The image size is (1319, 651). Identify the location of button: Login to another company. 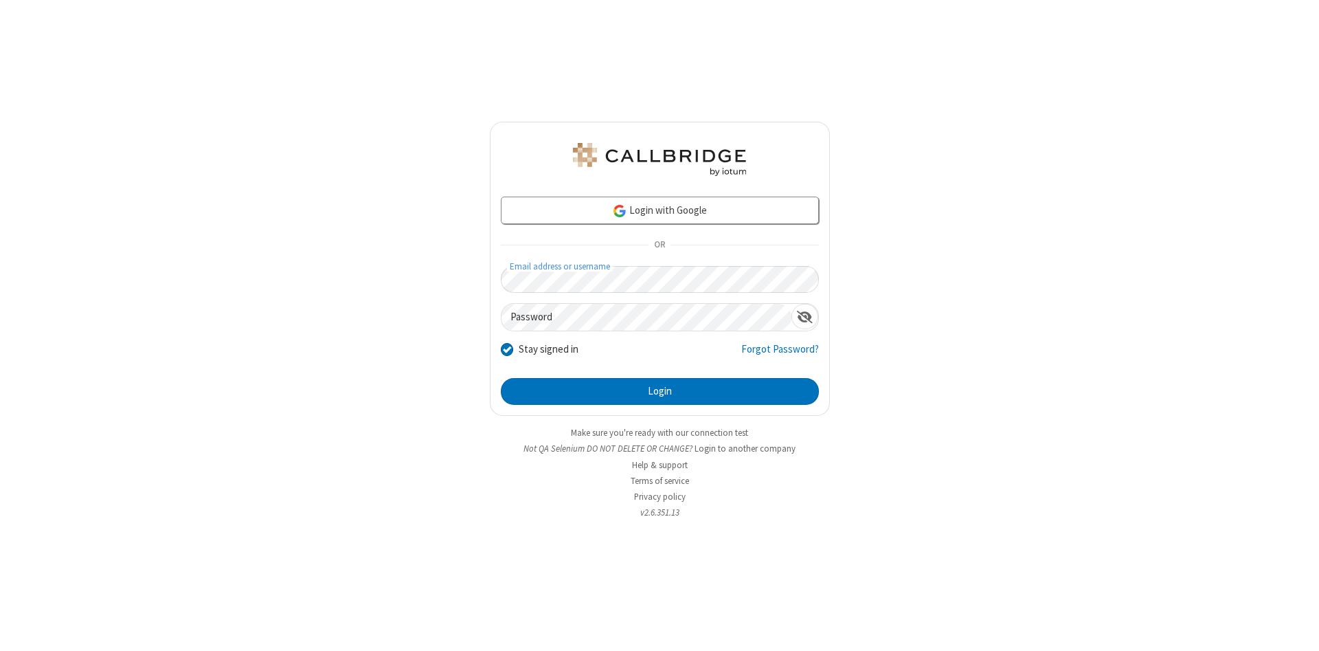
(745, 448).